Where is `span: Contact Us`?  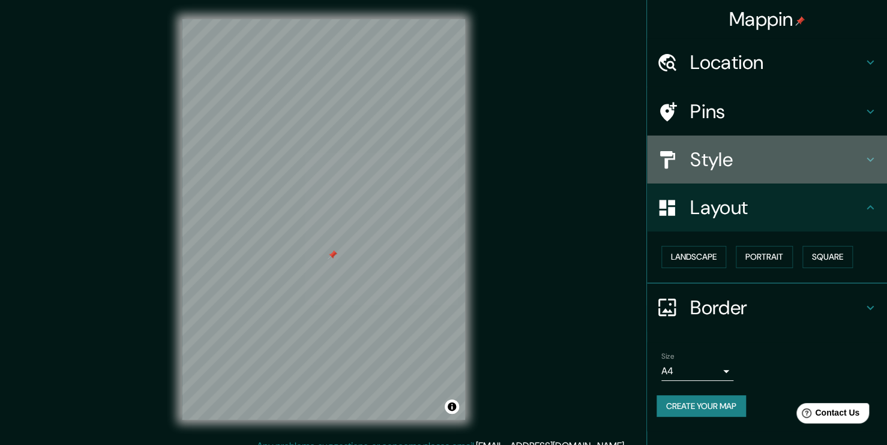 span: Contact Us is located at coordinates (57, 14).